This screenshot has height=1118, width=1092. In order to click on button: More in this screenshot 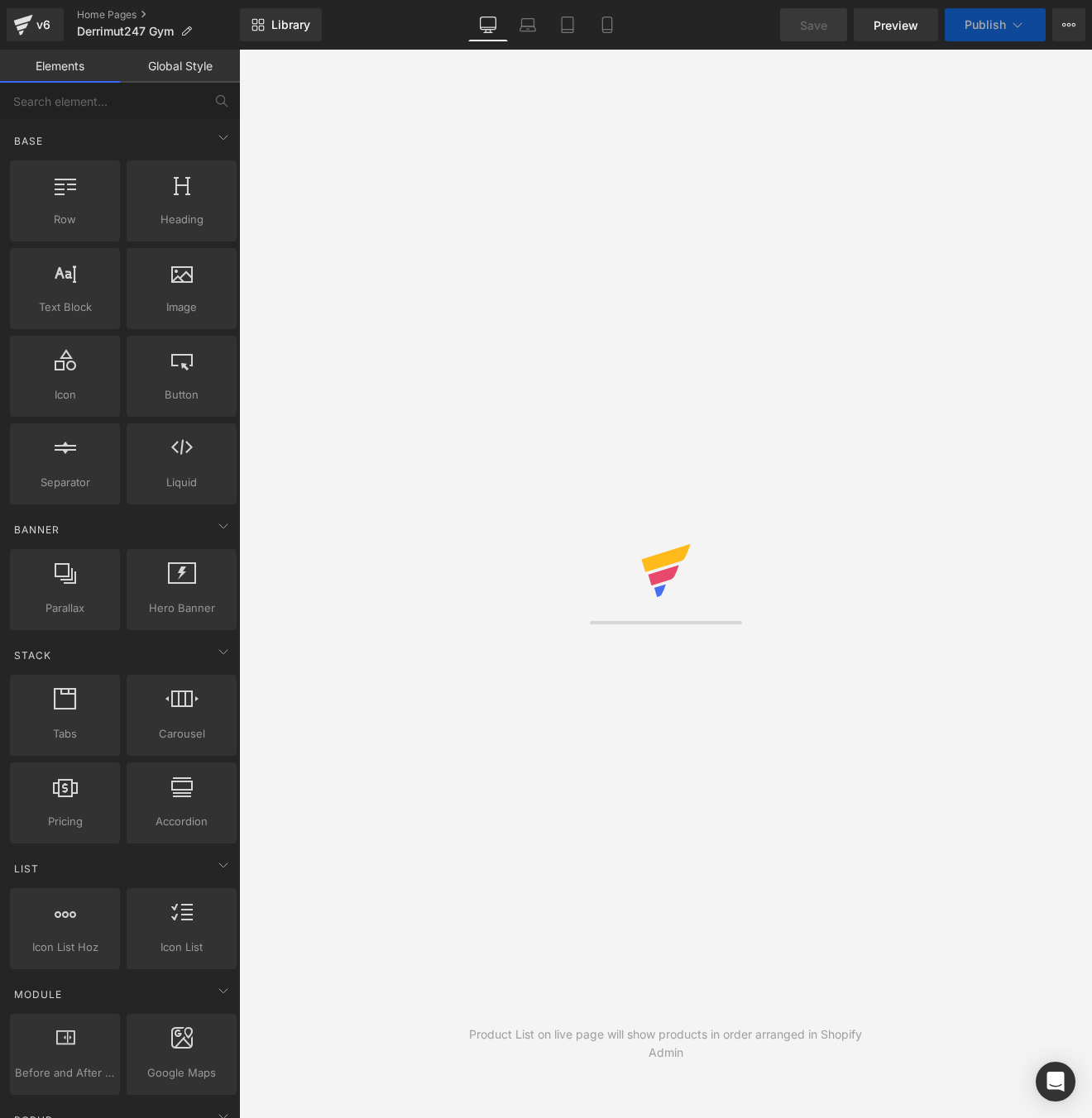, I will do `click(1069, 25)`.